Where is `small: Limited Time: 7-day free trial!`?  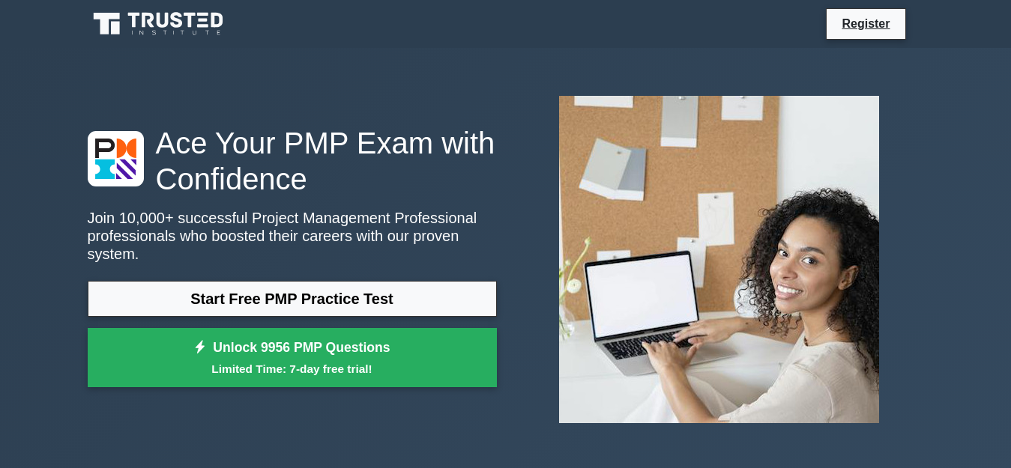
small: Limited Time: 7-day free trial! is located at coordinates (292, 369).